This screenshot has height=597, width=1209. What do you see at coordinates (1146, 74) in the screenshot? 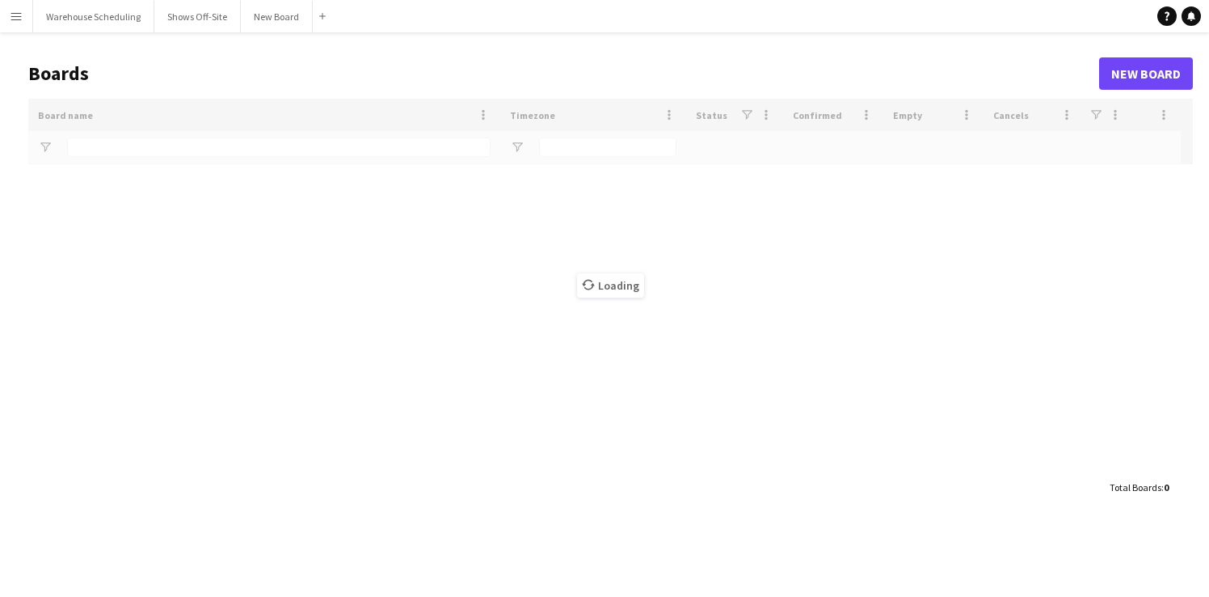
I see `a: New Board` at bounding box center [1146, 74].